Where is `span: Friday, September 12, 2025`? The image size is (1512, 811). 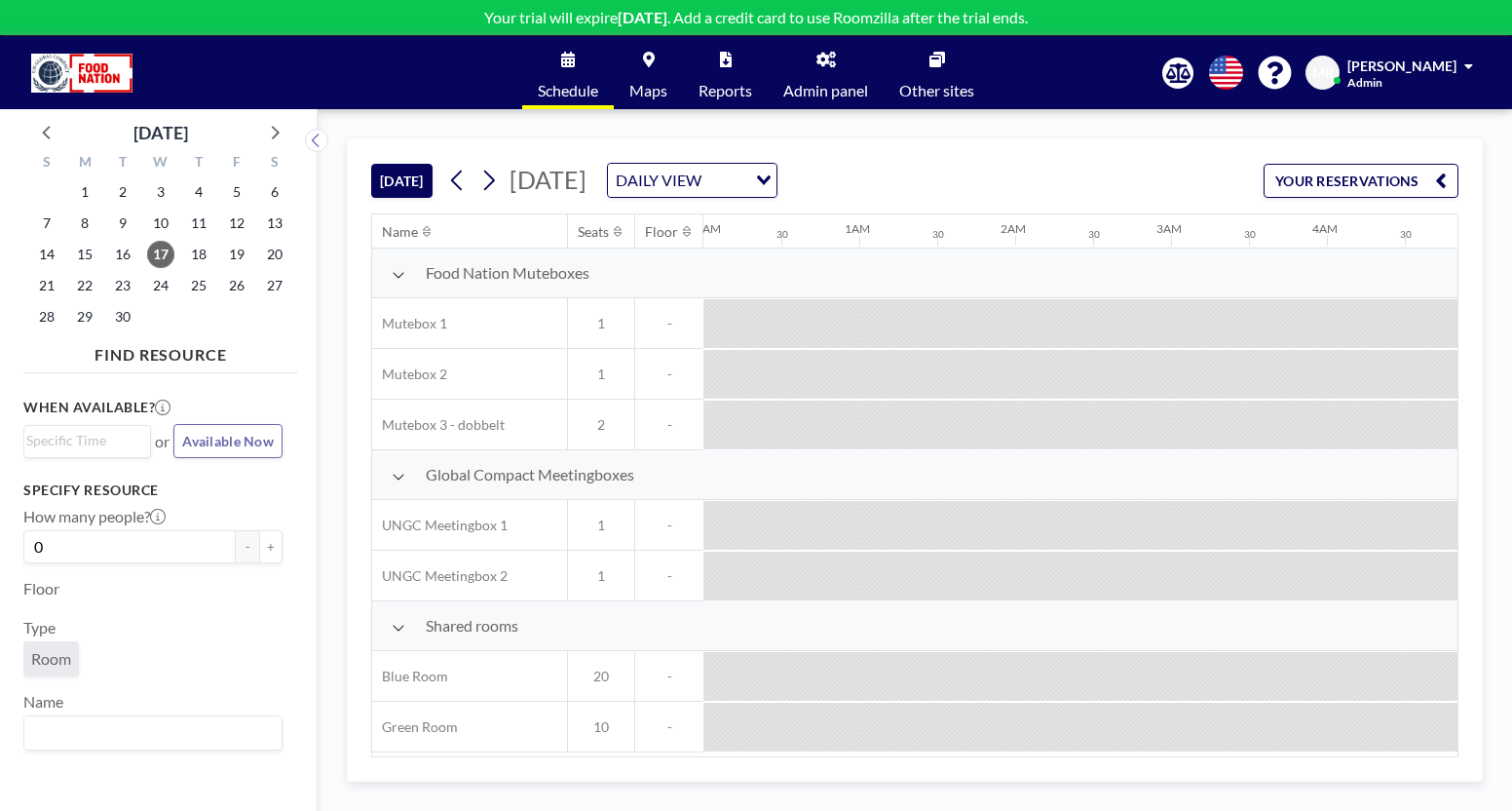 span: Friday, September 12, 2025 is located at coordinates (236, 223).